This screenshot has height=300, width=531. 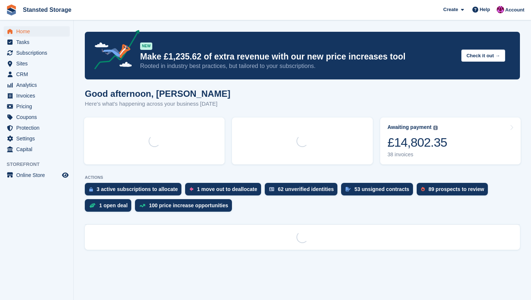 What do you see at coordinates (382, 189) in the screenshot?
I see `div: 53 unsigned contracts` at bounding box center [382, 189].